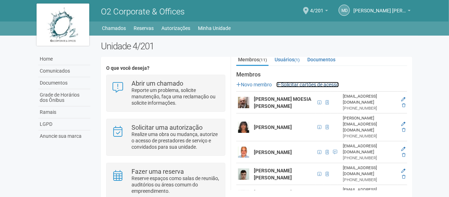  What do you see at coordinates (215, 28) in the screenshot?
I see `a: Minha Unidade` at bounding box center [215, 28].